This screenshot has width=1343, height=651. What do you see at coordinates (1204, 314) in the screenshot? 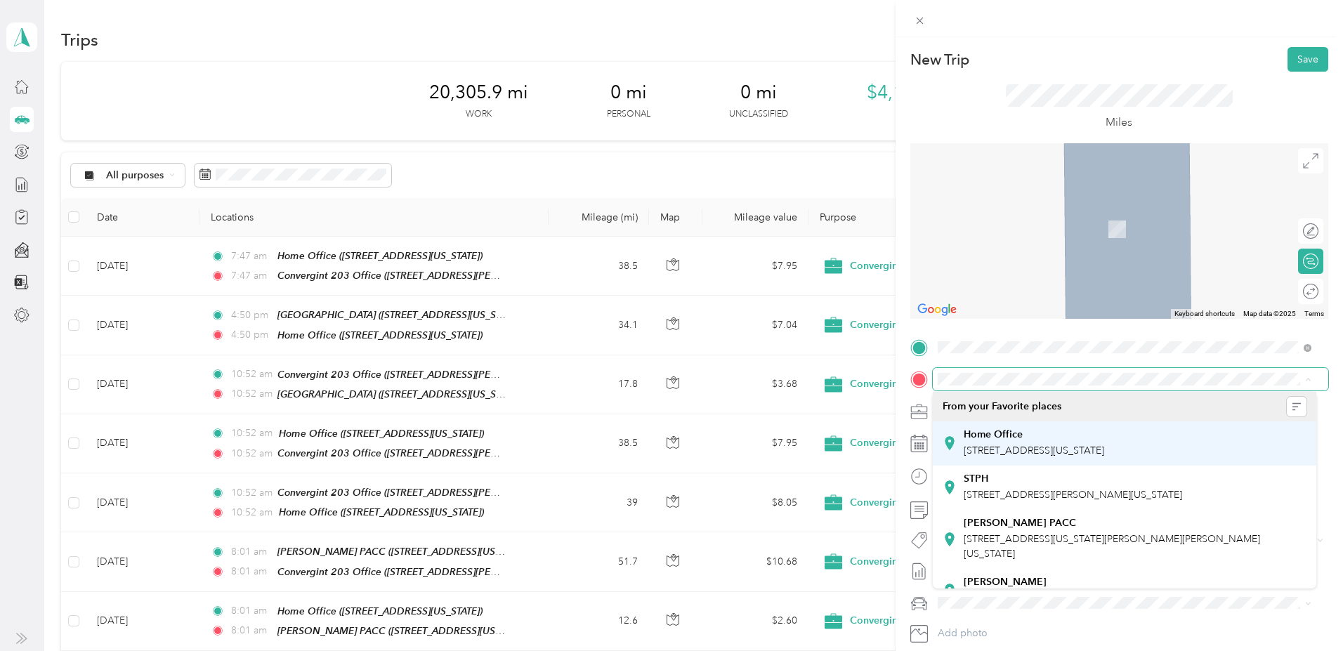
I see `button: Keyboard shortcuts` at bounding box center [1204, 314].